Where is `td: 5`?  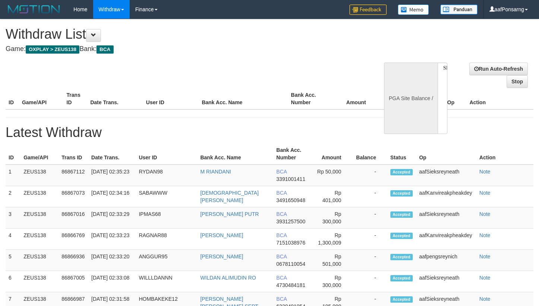 td: 5 is located at coordinates (13, 260).